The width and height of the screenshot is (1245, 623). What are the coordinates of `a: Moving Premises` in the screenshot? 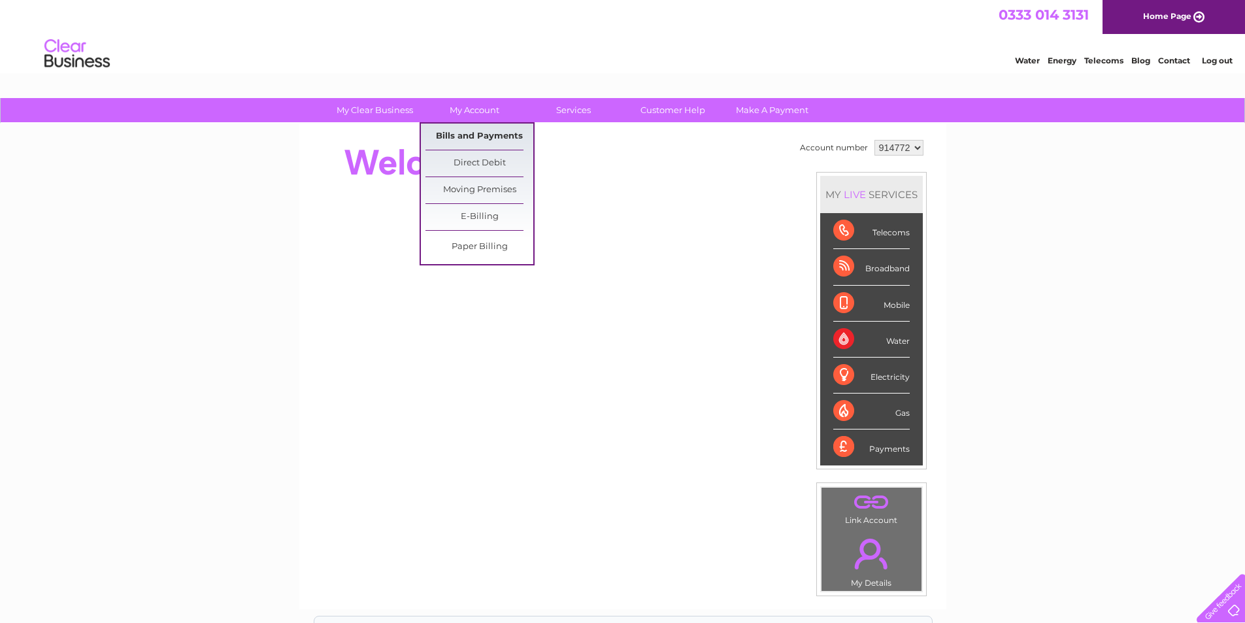 It's located at (479, 190).